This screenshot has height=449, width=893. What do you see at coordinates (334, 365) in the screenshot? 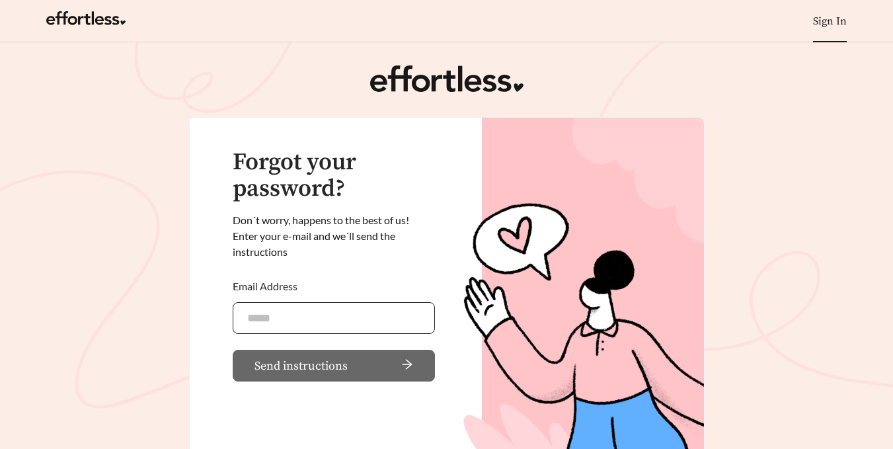
I see `button: Send instructionsarrow-right` at bounding box center [334, 365].